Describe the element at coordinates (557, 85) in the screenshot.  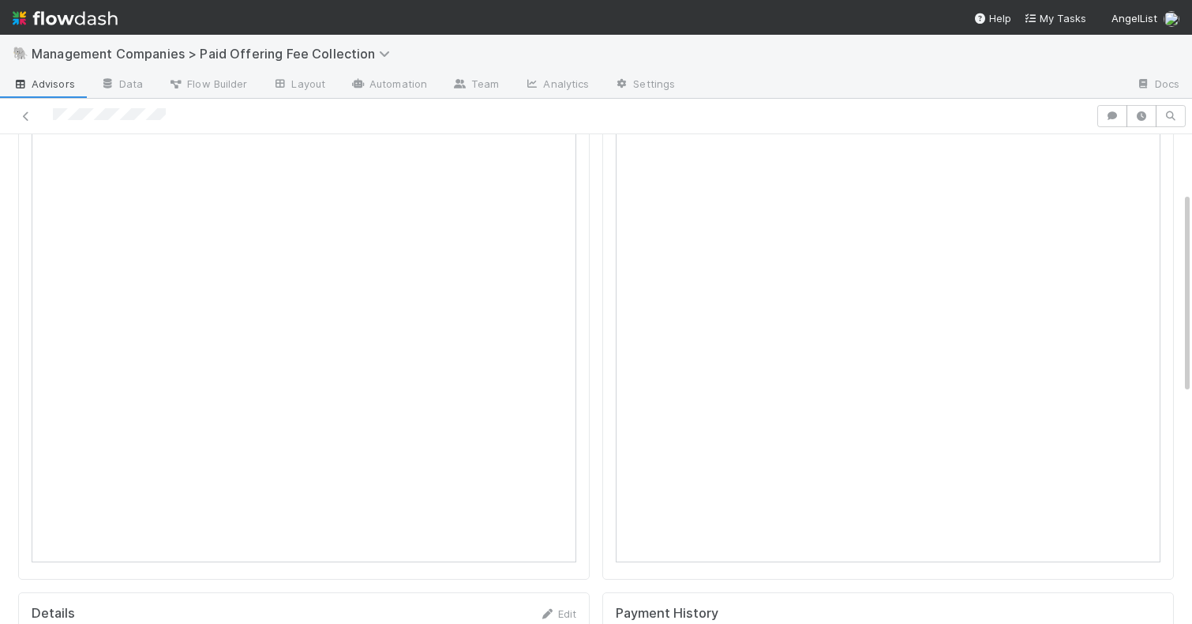
I see `a: Analytics` at that location.